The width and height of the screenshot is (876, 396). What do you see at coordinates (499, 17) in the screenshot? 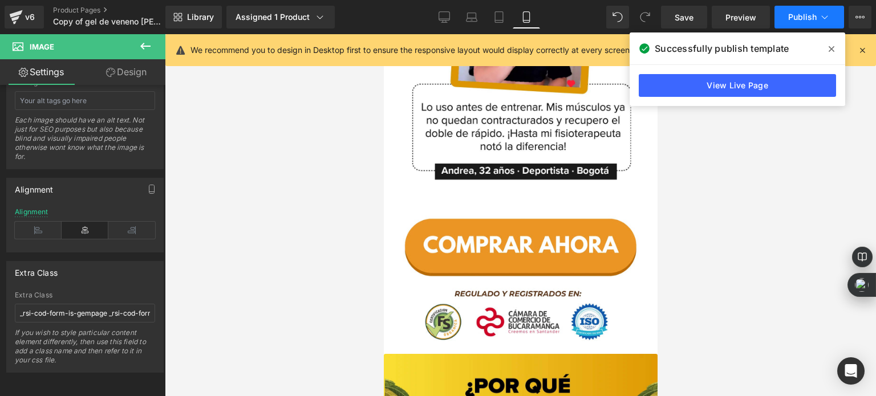
I see `a: Tablet` at bounding box center [499, 17].